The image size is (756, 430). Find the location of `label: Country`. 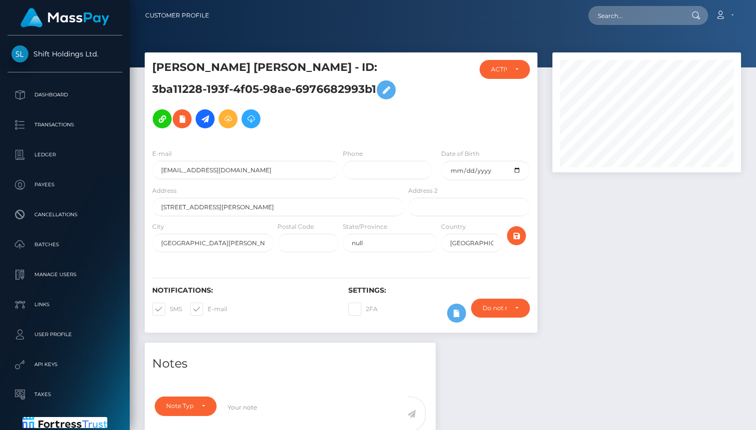

label: Country is located at coordinates (454, 227).